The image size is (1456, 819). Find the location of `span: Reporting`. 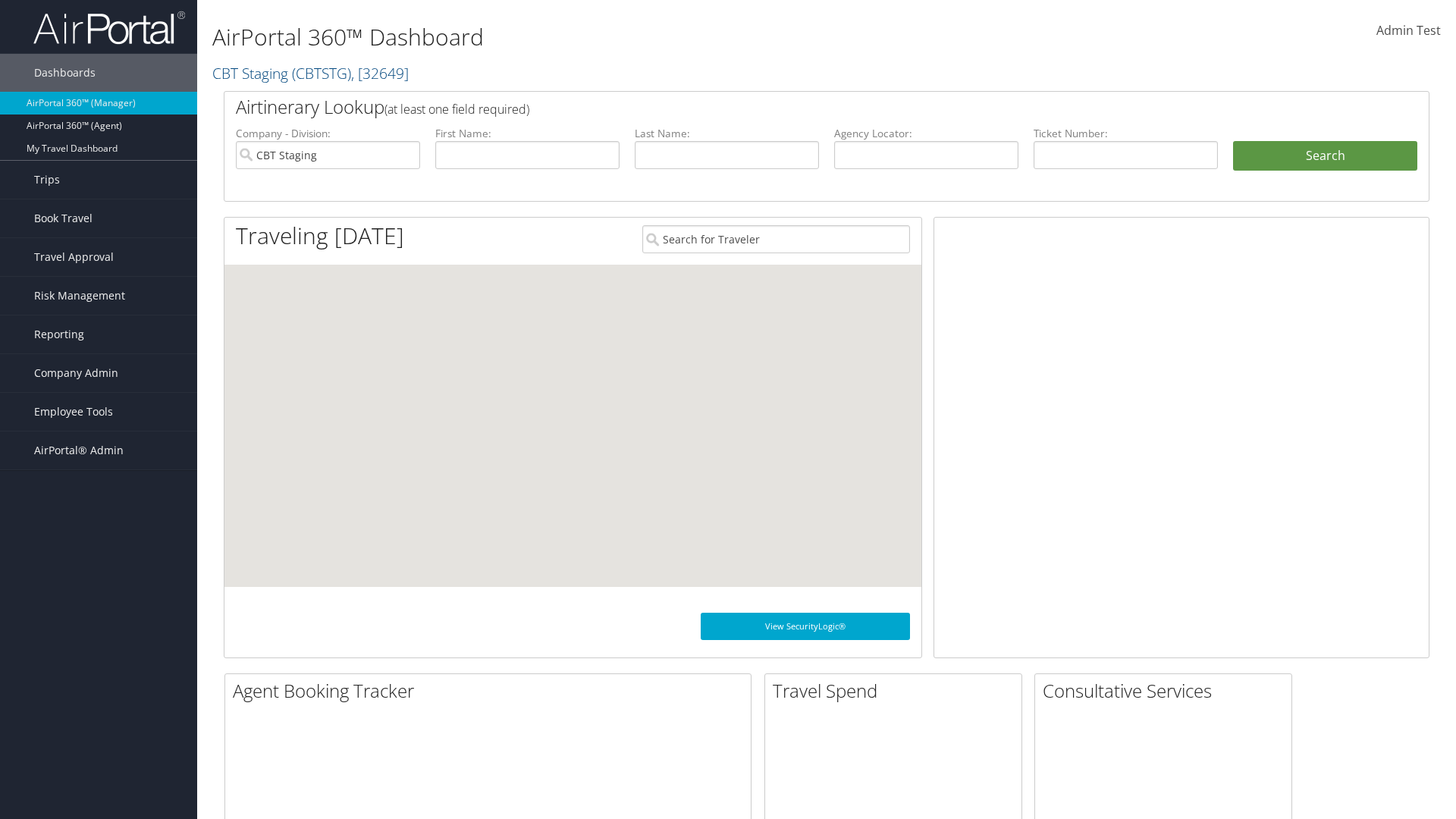

span: Reporting is located at coordinates (59, 335).